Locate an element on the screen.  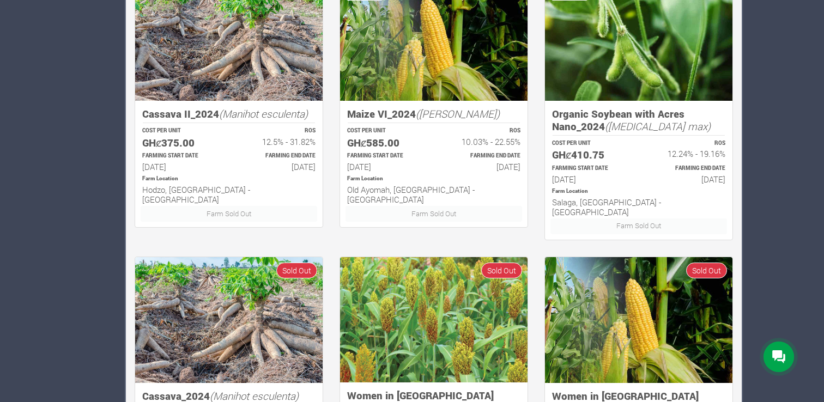
h5: Cassava II_2024 is located at coordinates (229, 114).